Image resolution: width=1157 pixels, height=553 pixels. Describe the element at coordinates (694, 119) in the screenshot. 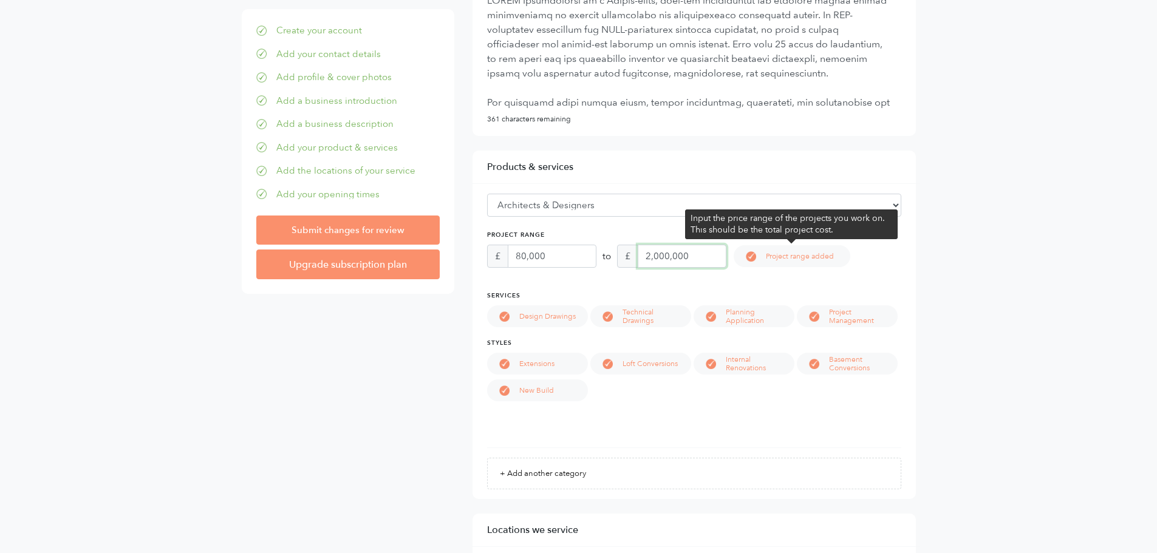

I see `p: 361 characters remaining` at that location.